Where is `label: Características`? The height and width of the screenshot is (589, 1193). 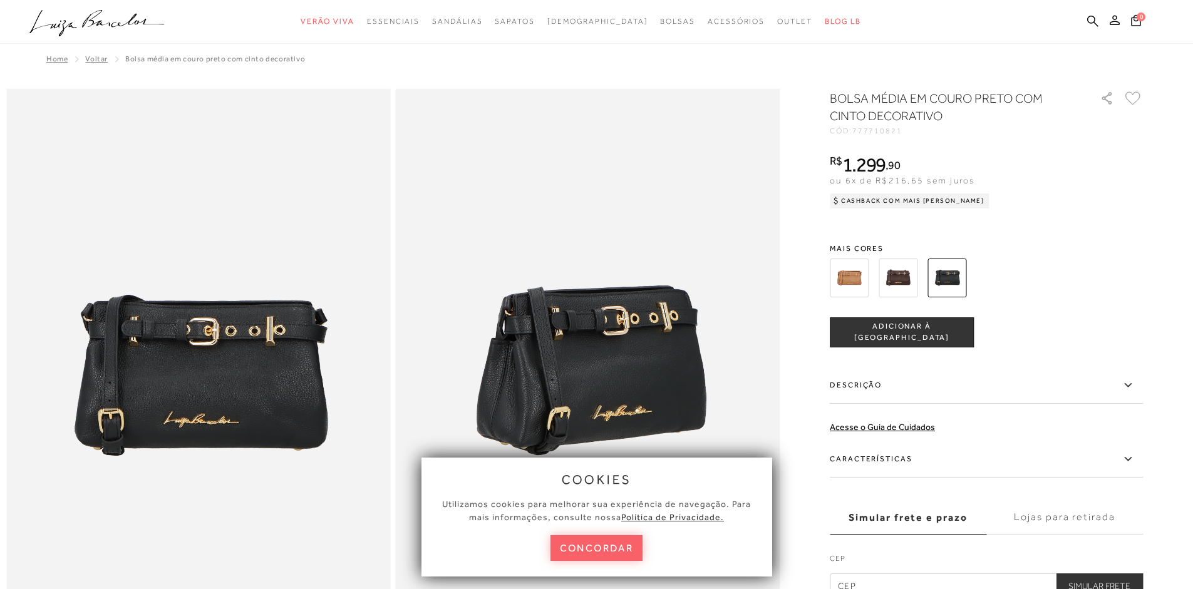
label: Características is located at coordinates (986, 460).